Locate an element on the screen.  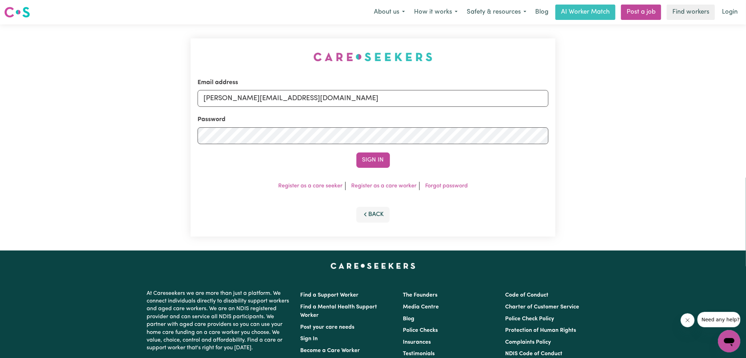
span: Need any help? is located at coordinates (23, 8).